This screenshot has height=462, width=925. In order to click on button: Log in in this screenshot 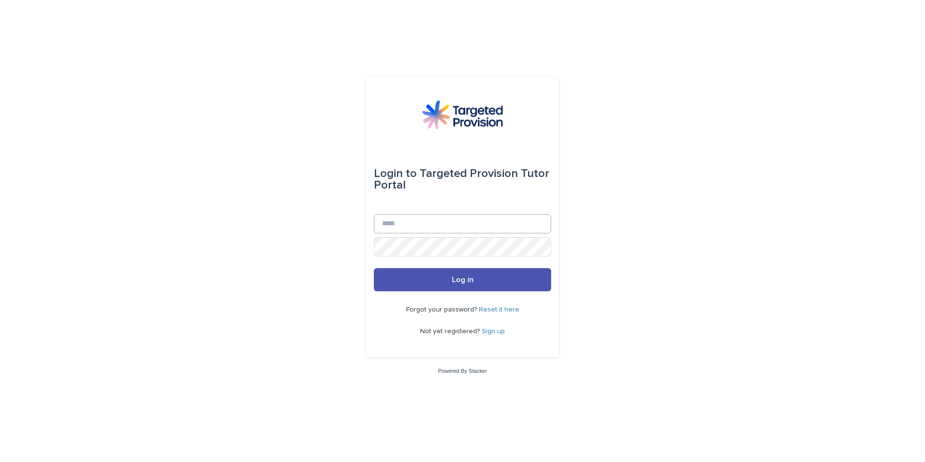, I will do `click(463, 279)`.